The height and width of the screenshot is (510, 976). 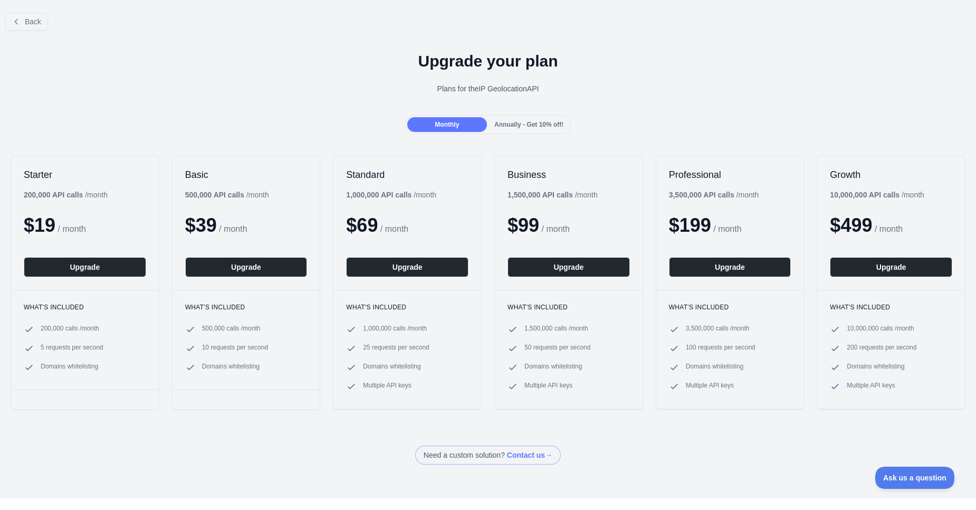 What do you see at coordinates (569, 175) in the screenshot?
I see `h2: Business` at bounding box center [569, 175].